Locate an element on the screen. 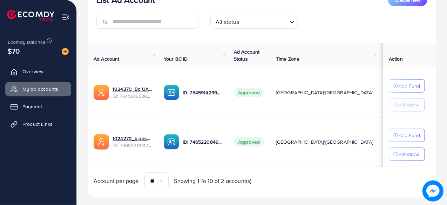  span: Time Zone is located at coordinates (288, 59).